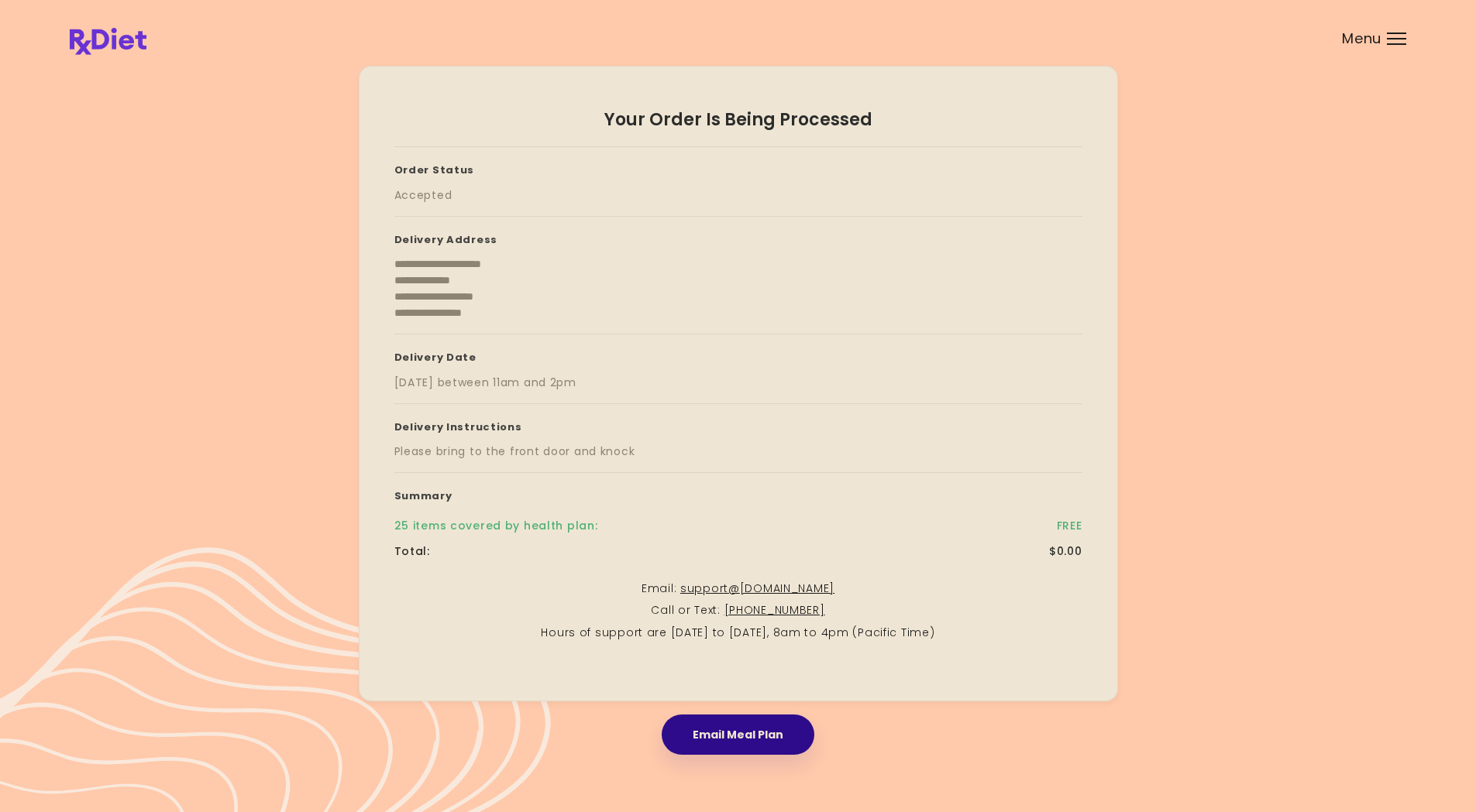 This screenshot has height=812, width=1476. I want to click on div: FREE, so click(1069, 526).